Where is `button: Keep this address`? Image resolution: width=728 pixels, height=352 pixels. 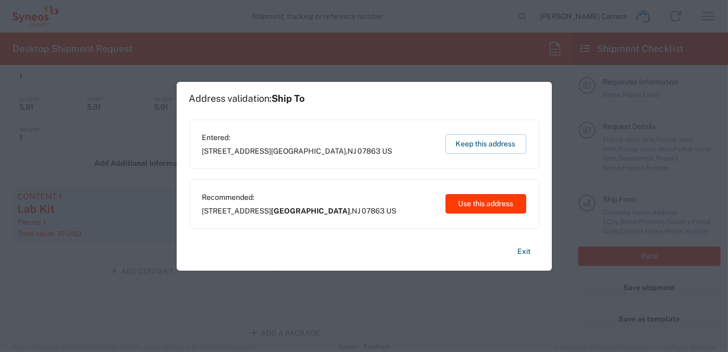
button: Keep this address is located at coordinates (486, 144).